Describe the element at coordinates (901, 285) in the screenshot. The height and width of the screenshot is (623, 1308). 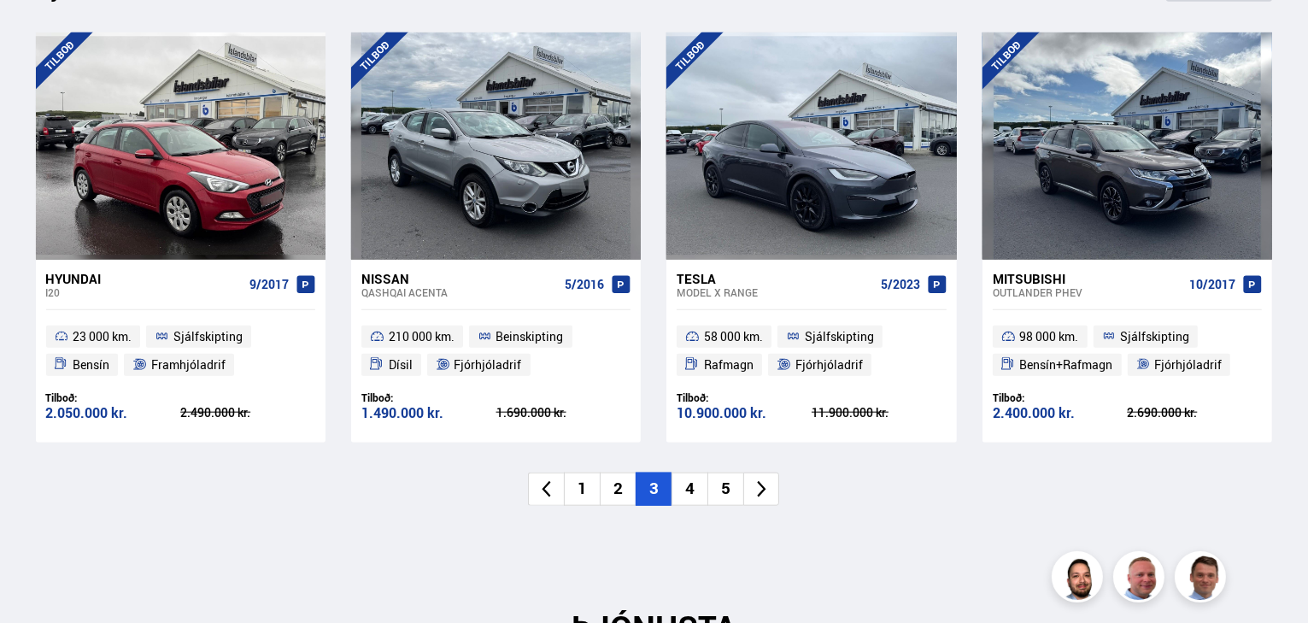
I see `span: 5/2023` at that location.